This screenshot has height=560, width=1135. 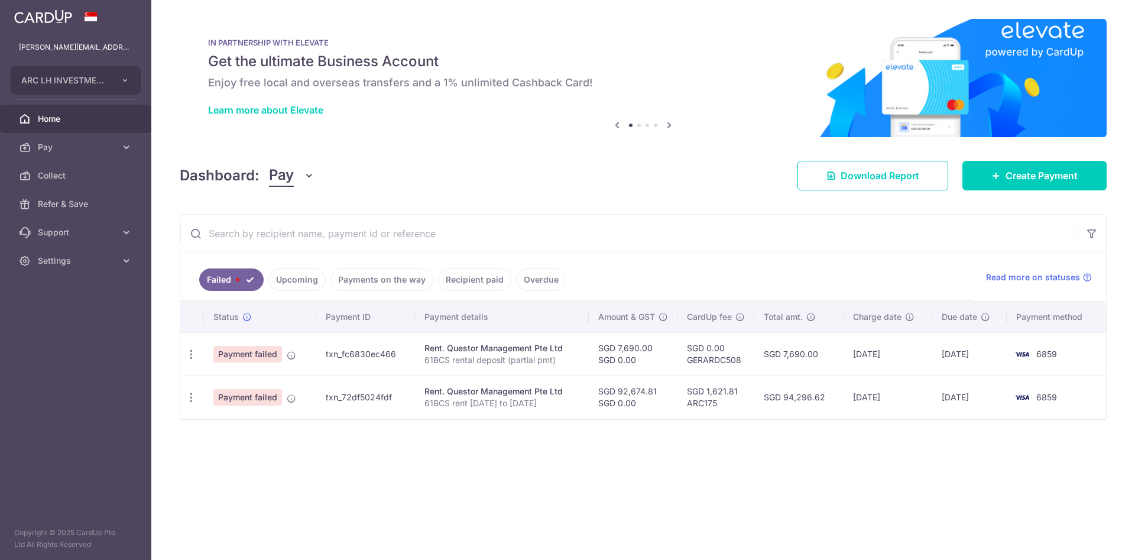 What do you see at coordinates (643, 61) in the screenshot?
I see `h5: Get the ultimate Business Account` at bounding box center [643, 61].